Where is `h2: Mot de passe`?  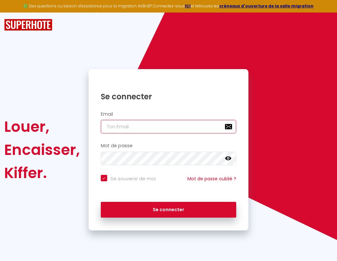 h2: Mot de passe is located at coordinates (169, 145).